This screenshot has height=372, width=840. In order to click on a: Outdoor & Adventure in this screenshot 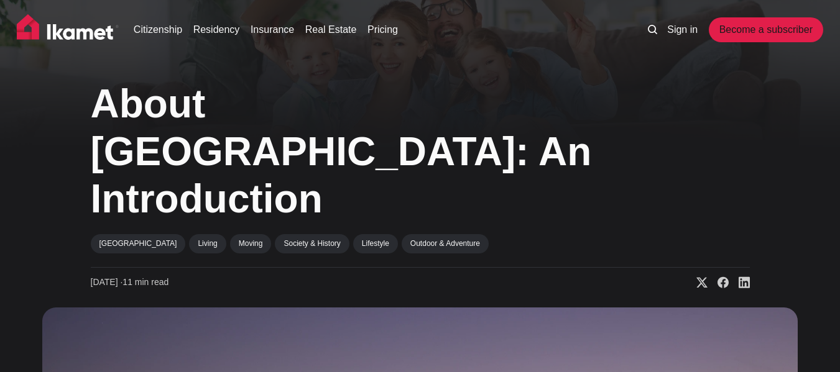, I will do `click(445, 244)`.